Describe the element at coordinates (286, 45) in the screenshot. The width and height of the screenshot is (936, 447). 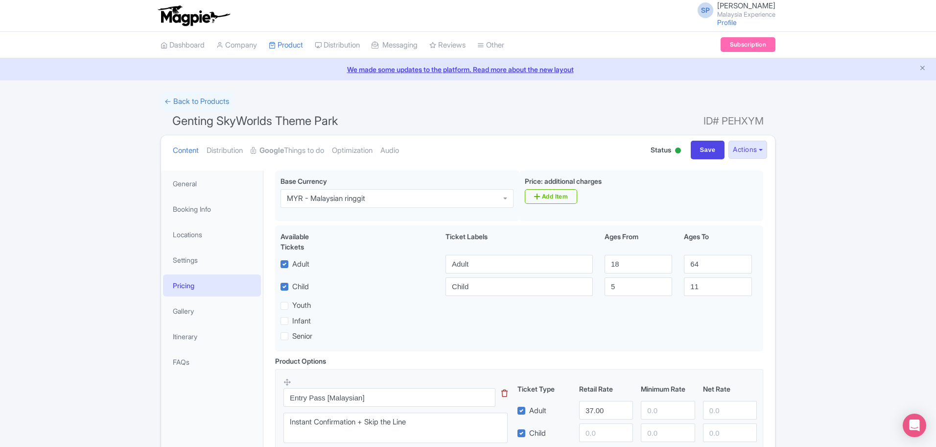
I see `a: Product` at that location.